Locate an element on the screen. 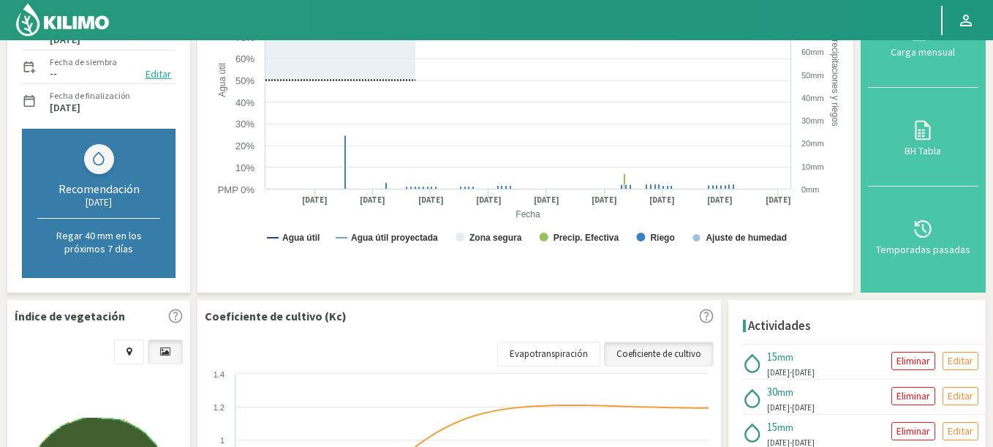  text: Precip. Efectiva is located at coordinates (586, 238).